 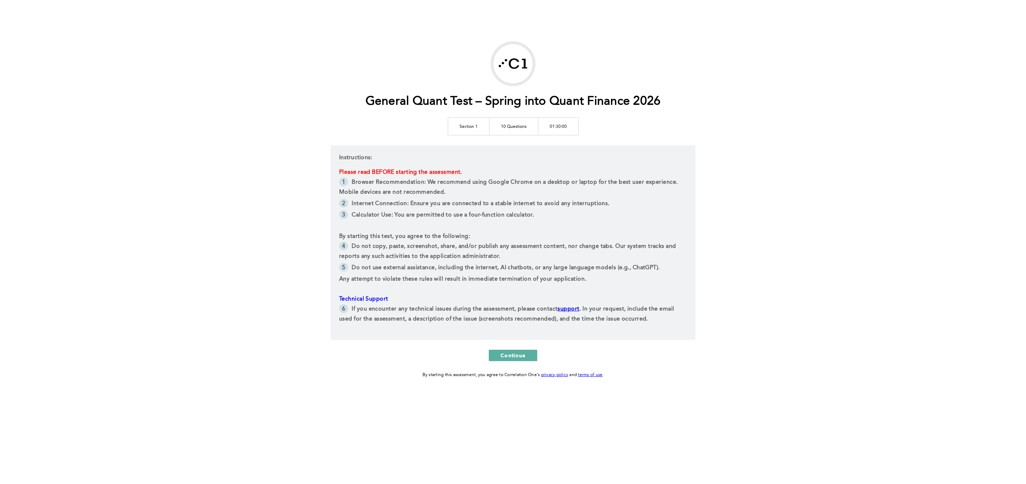 I want to click on td: 10 Questions, so click(x=514, y=126).